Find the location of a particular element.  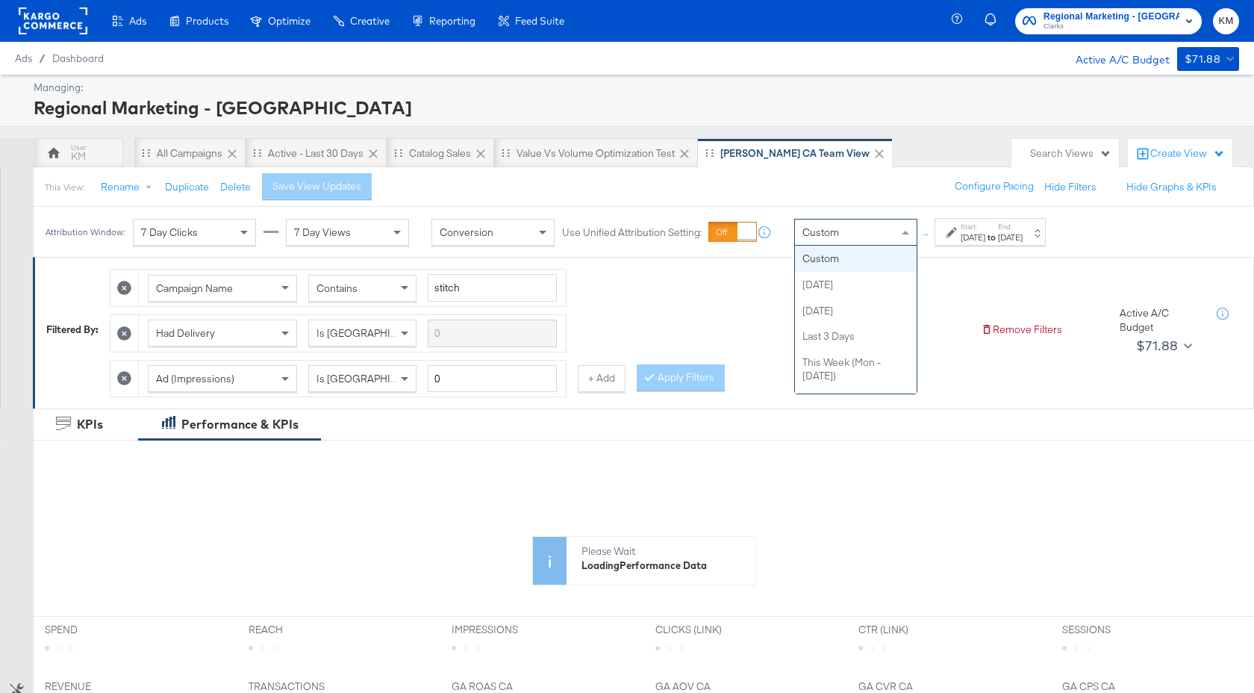

div: Create View is located at coordinates (1188, 154).